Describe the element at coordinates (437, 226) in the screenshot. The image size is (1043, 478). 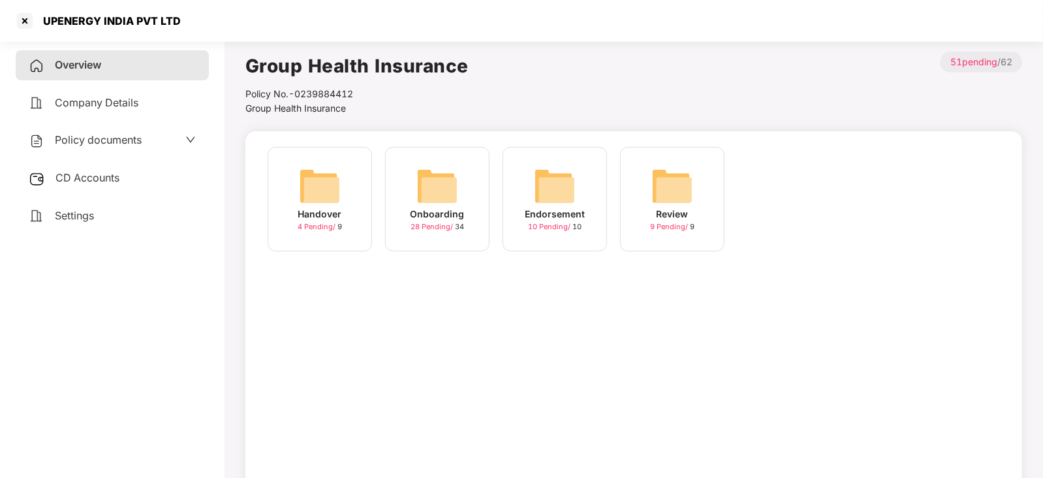
I see `div: 34` at that location.